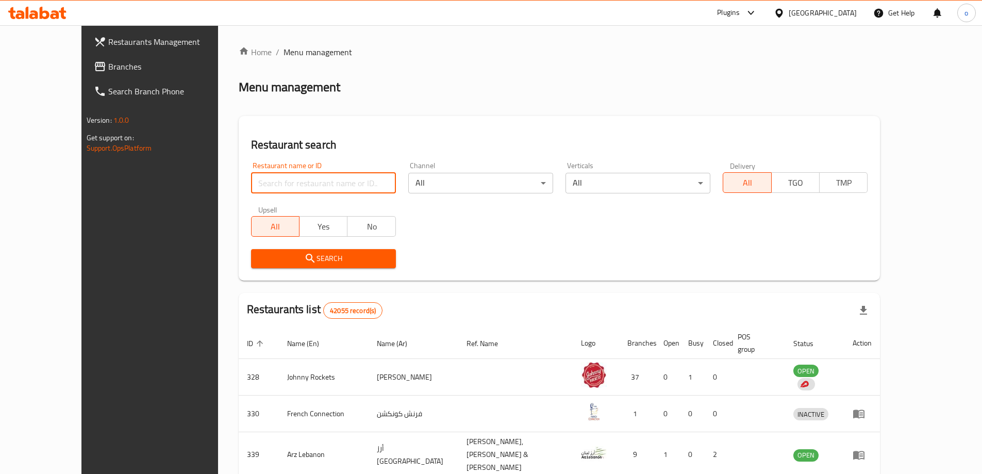 Image resolution: width=982 pixels, height=474 pixels. Describe the element at coordinates (811, 414) in the screenshot. I see `span: INACTIVE` at that location.